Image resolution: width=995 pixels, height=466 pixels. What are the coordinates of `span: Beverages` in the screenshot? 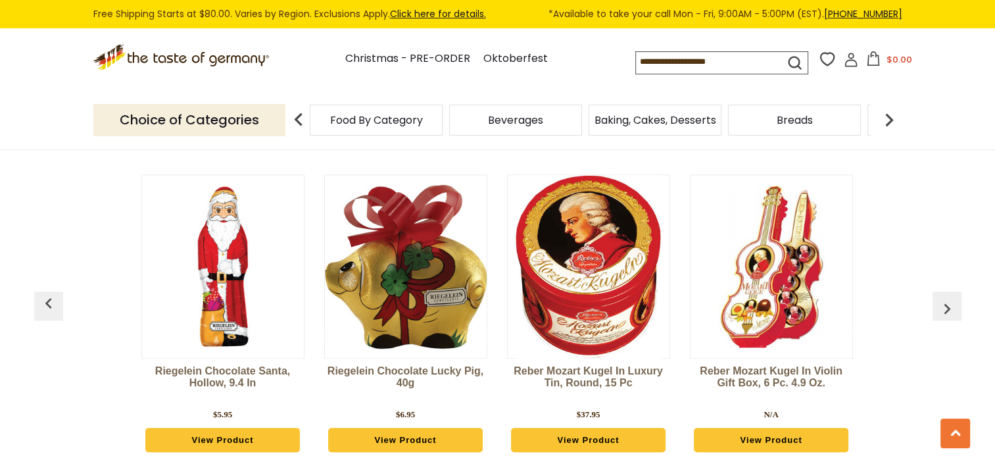 It's located at (516, 120).